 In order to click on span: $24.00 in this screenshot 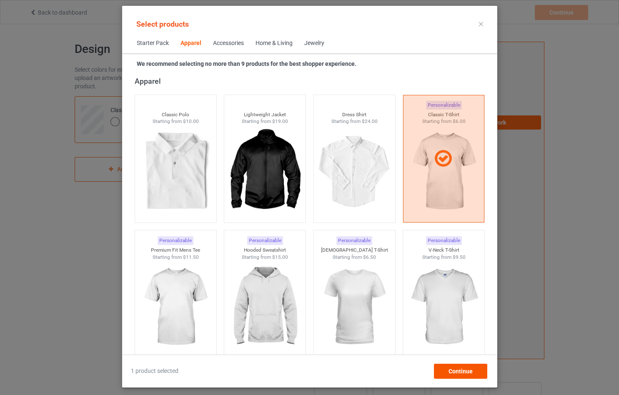, I will do `click(370, 121)`.